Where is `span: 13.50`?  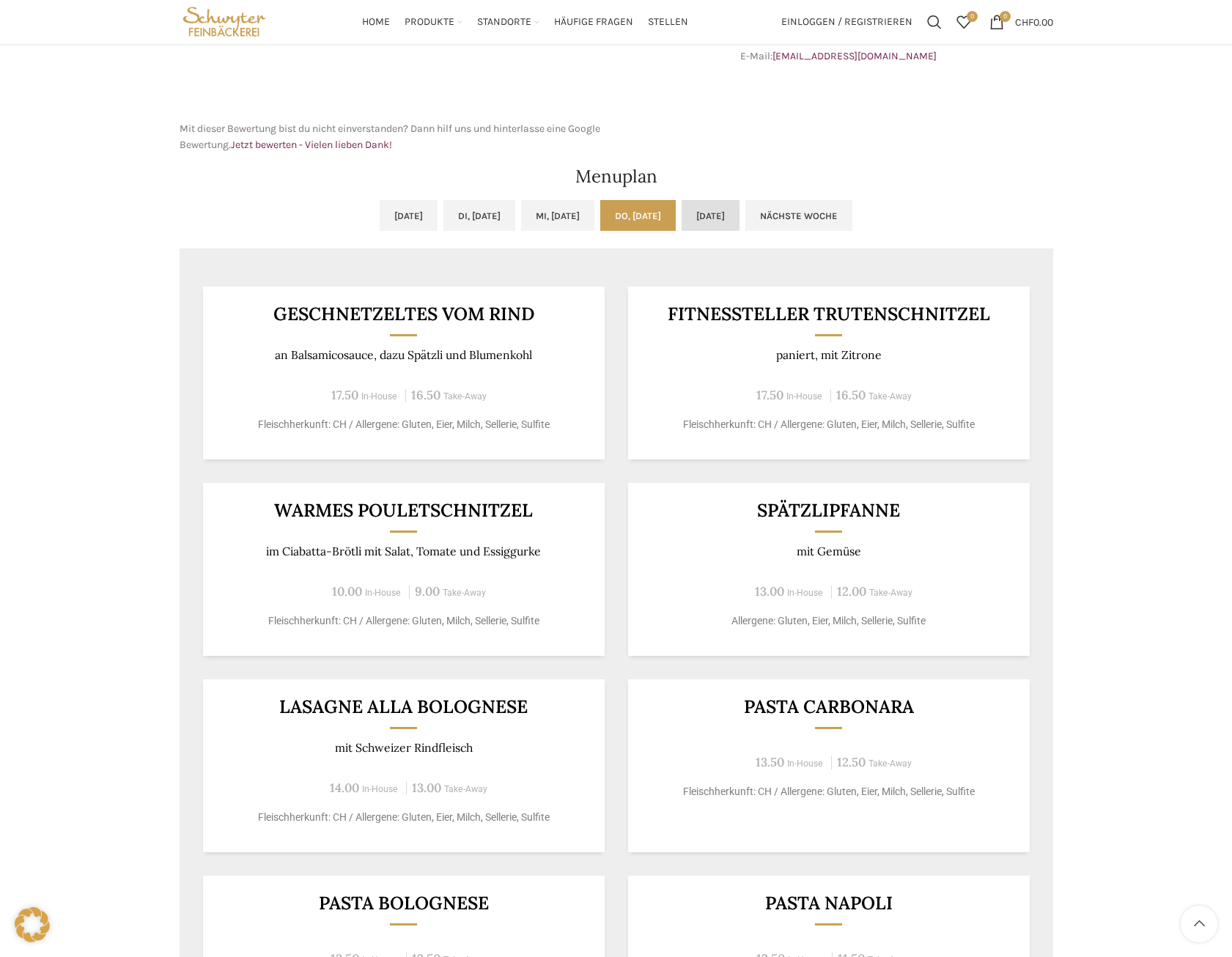 span: 13.50 is located at coordinates (769, 762).